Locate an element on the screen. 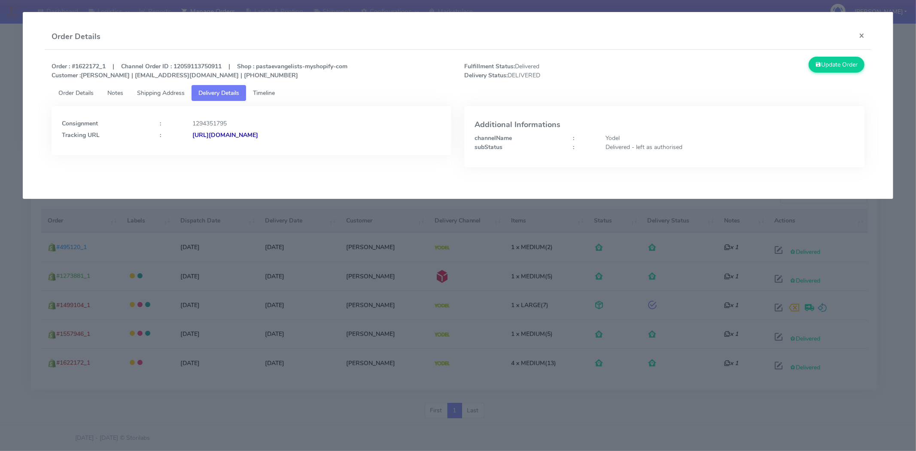  button: Close is located at coordinates (861, 35).